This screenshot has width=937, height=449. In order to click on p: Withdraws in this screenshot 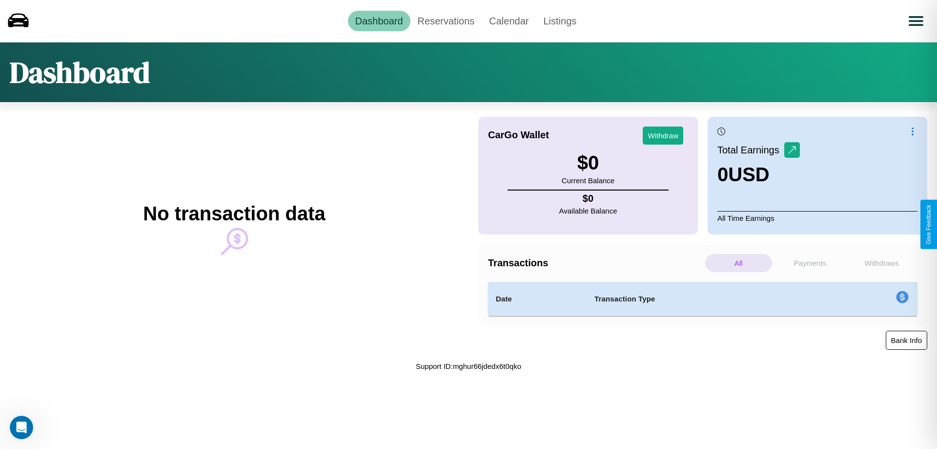, I will do `click(882, 263)`.